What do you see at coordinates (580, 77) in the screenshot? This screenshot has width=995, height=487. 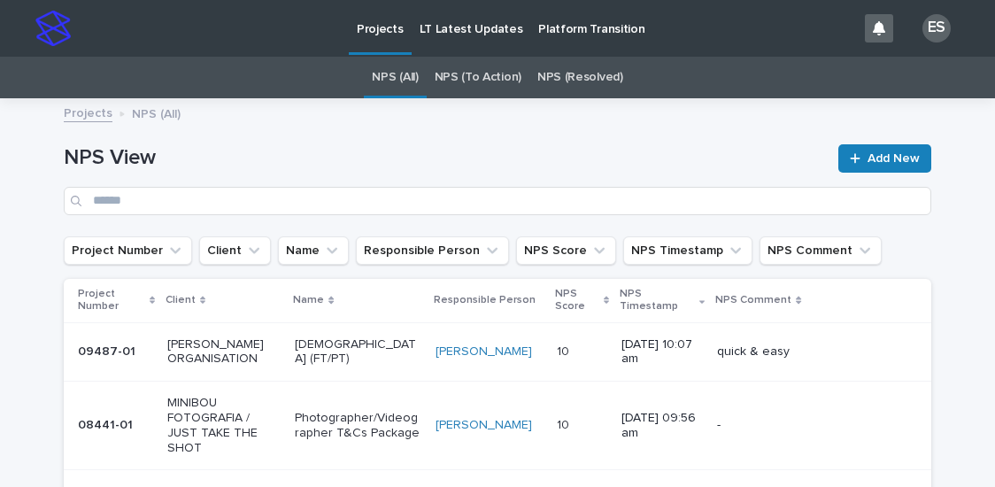 I see `a: NPS (Resolved)` at bounding box center [580, 77].